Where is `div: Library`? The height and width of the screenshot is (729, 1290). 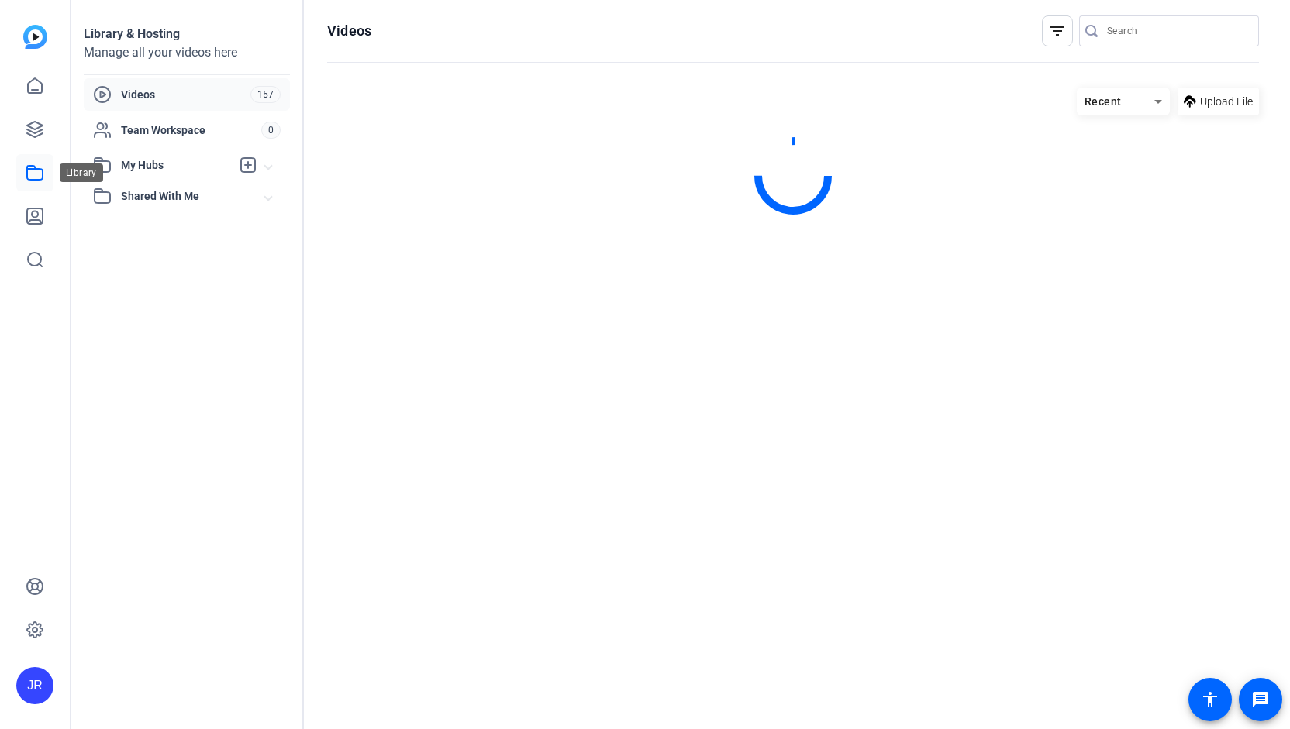 div: Library is located at coordinates (81, 173).